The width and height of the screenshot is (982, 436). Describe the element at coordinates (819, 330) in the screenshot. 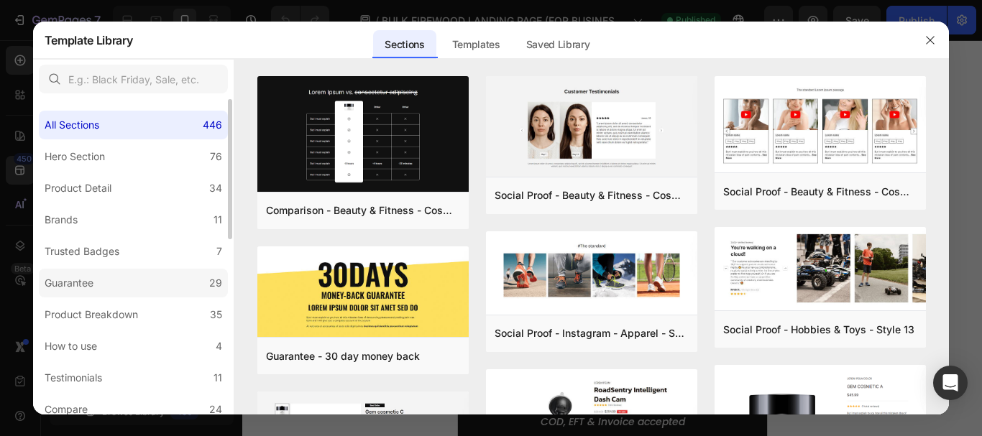

I see `div: Social Proof - Hobbies & Toys - Style 13` at that location.